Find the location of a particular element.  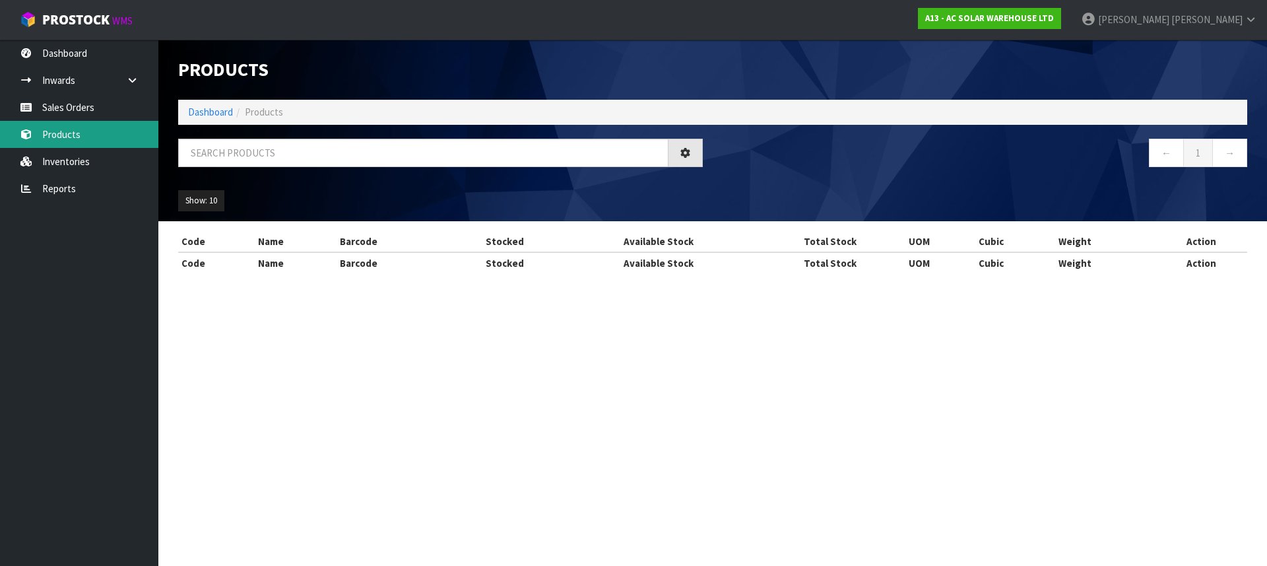

button: Show: 10 is located at coordinates (201, 201).